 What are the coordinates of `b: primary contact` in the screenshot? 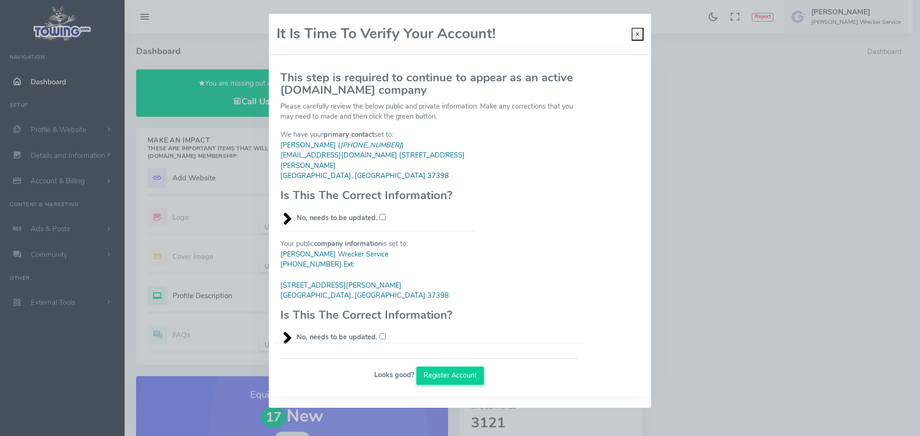 It's located at (349, 135).